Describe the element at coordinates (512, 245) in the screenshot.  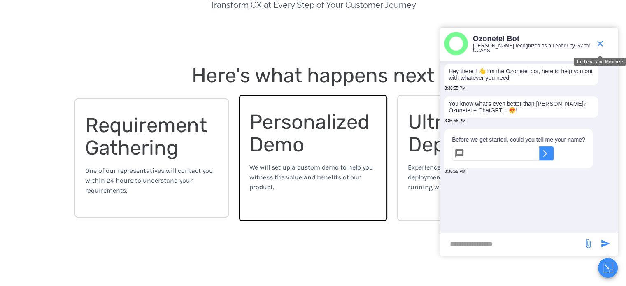
I see `div: new-msg-input` at that location.